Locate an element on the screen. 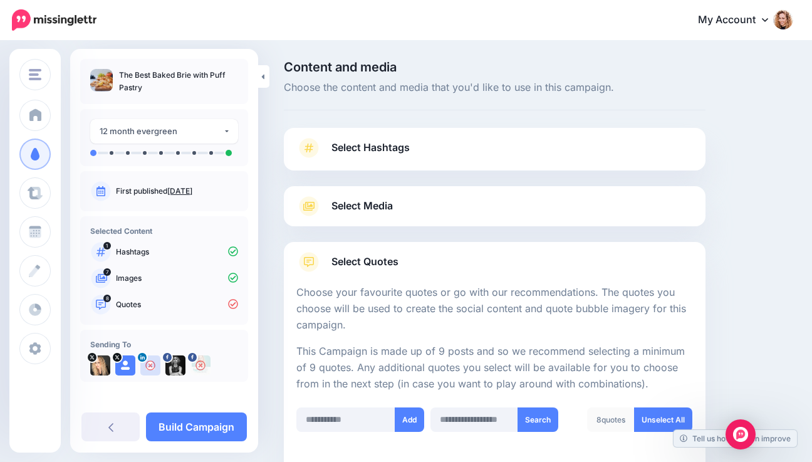 The image size is (812, 462). img: 164360678_274091170792143_1461304129406663122_n-bsa154499.jpg is located at coordinates (200, 365).